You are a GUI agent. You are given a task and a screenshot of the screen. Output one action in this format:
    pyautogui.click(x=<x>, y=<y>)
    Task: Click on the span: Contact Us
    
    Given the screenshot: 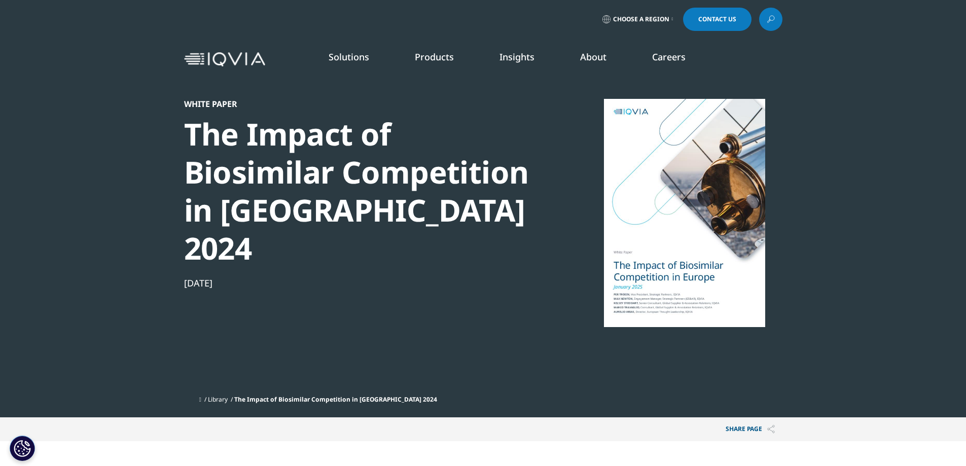 What is the action you would take?
    pyautogui.click(x=717, y=19)
    